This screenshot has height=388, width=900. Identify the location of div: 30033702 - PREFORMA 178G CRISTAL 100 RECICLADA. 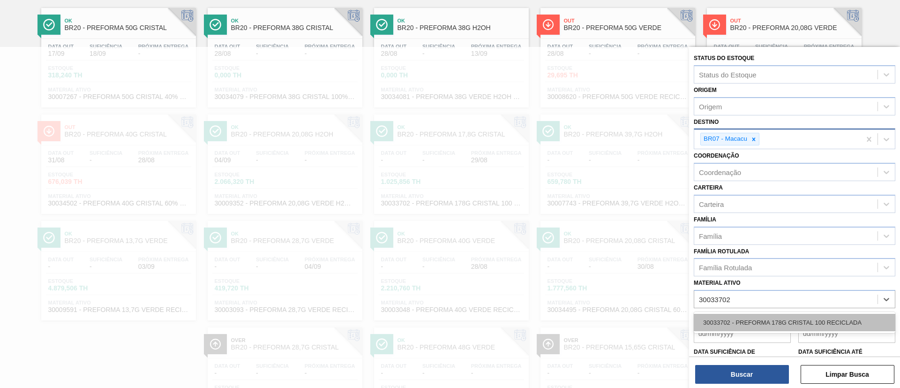
(795, 322).